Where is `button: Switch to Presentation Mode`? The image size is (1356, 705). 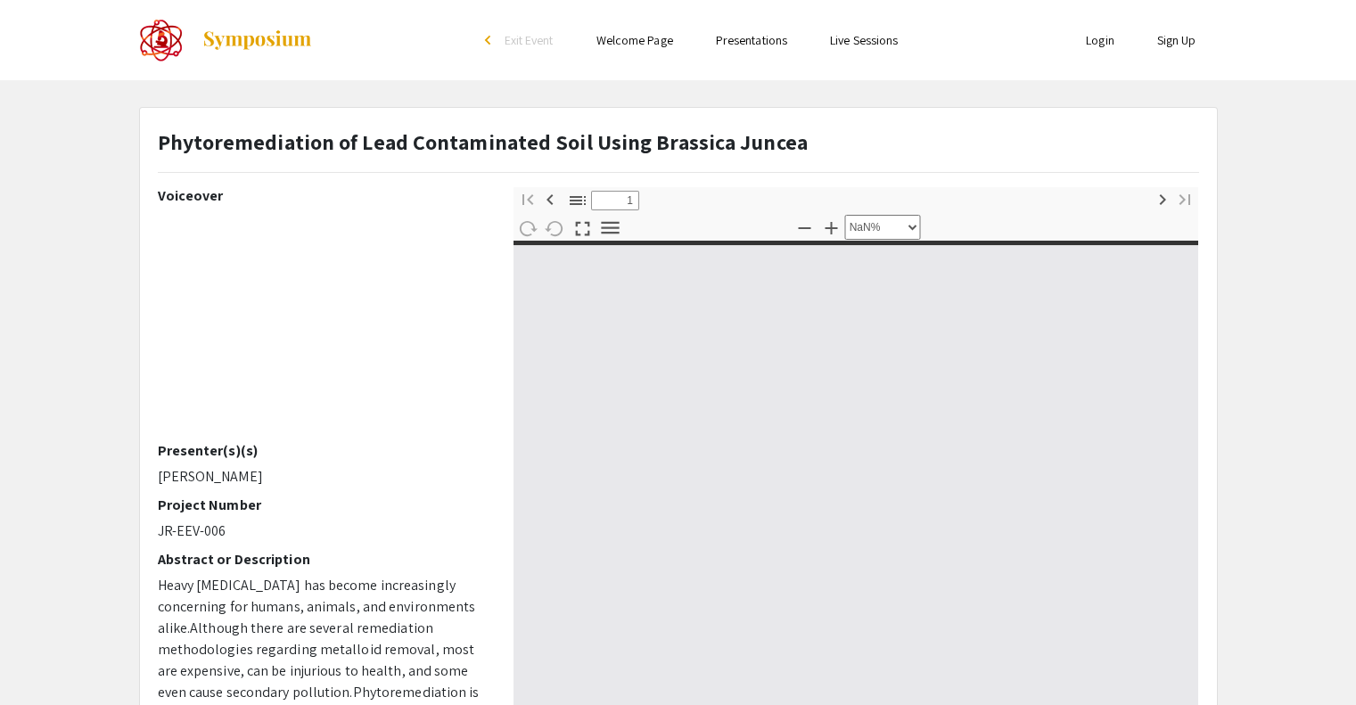
button: Switch to Presentation Mode is located at coordinates (583, 226).